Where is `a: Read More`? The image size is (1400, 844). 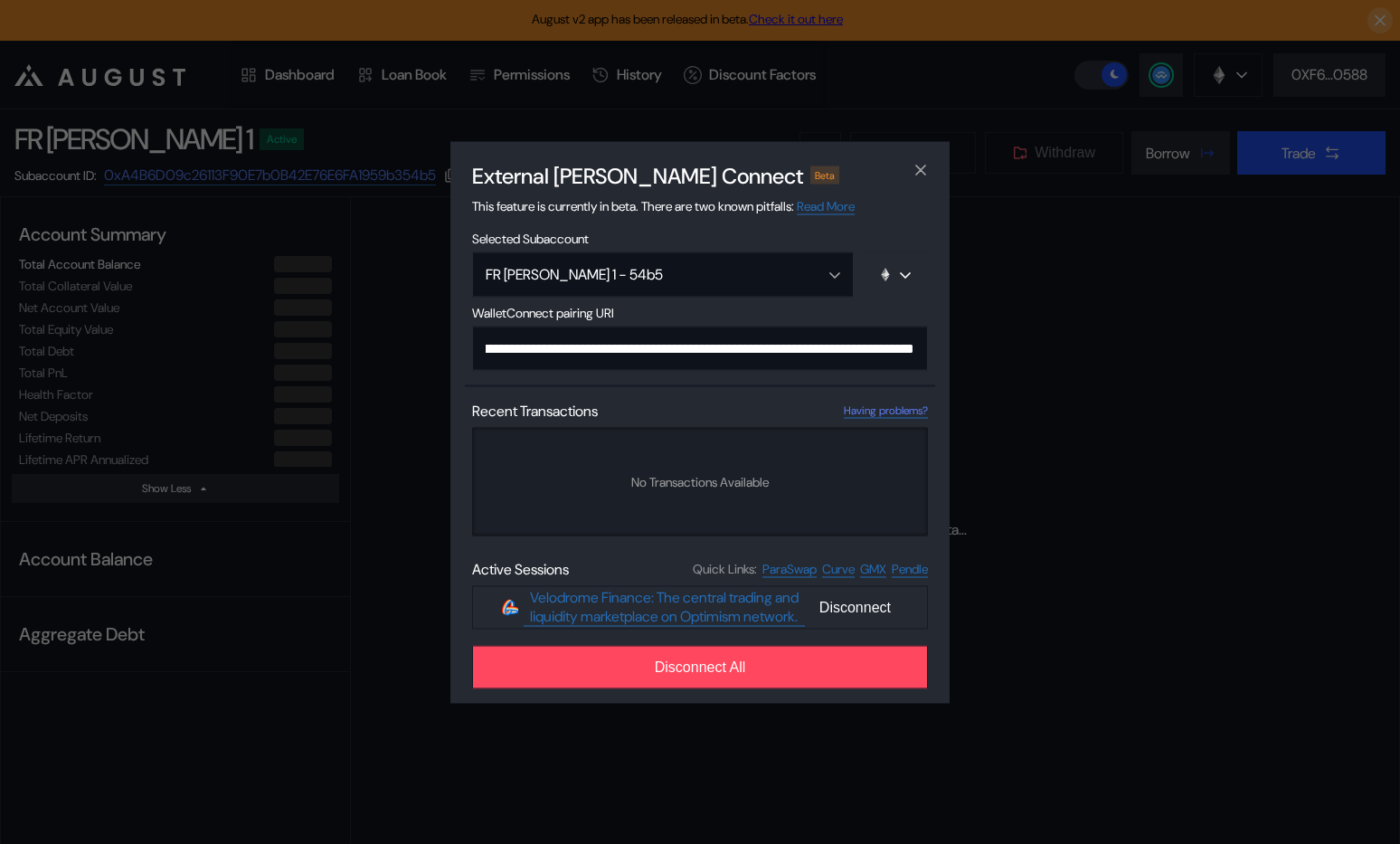
a: Read More is located at coordinates (826, 205).